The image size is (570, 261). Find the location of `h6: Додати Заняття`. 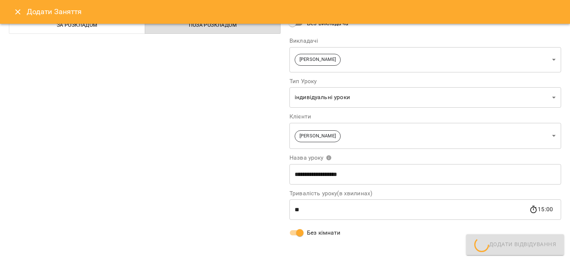

h6: Додати Заняття is located at coordinates (294, 11).